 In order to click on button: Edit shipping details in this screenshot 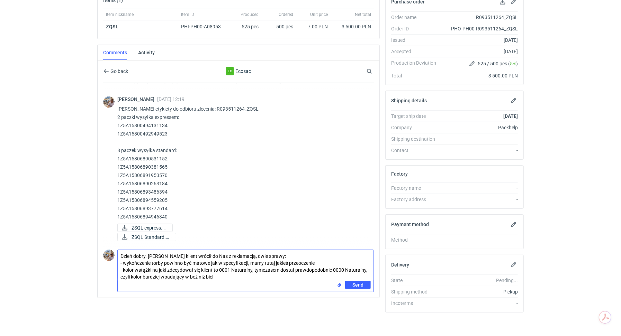, I will do `click(514, 101)`.